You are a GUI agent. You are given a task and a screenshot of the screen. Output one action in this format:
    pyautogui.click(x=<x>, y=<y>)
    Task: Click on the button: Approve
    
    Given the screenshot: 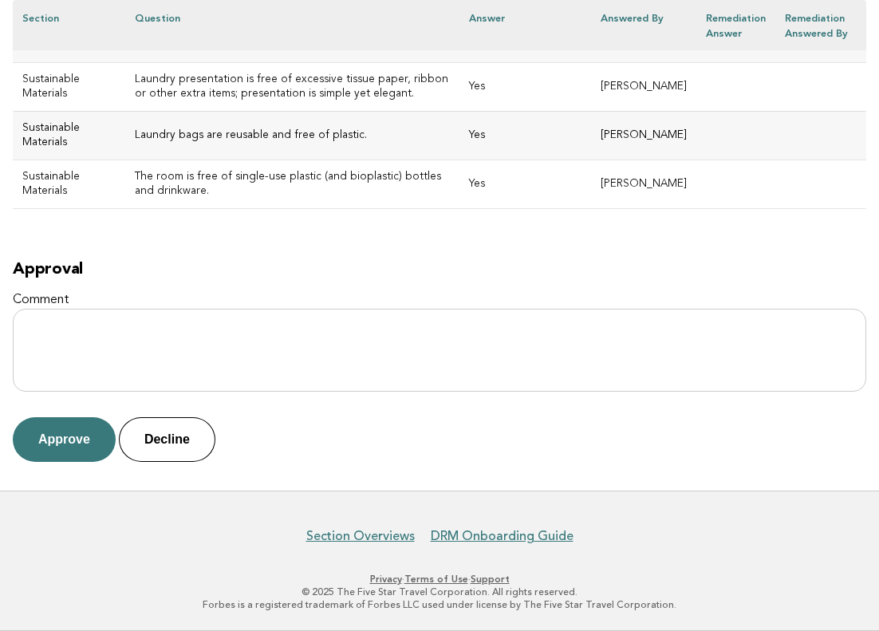 What is the action you would take?
    pyautogui.click(x=64, y=439)
    